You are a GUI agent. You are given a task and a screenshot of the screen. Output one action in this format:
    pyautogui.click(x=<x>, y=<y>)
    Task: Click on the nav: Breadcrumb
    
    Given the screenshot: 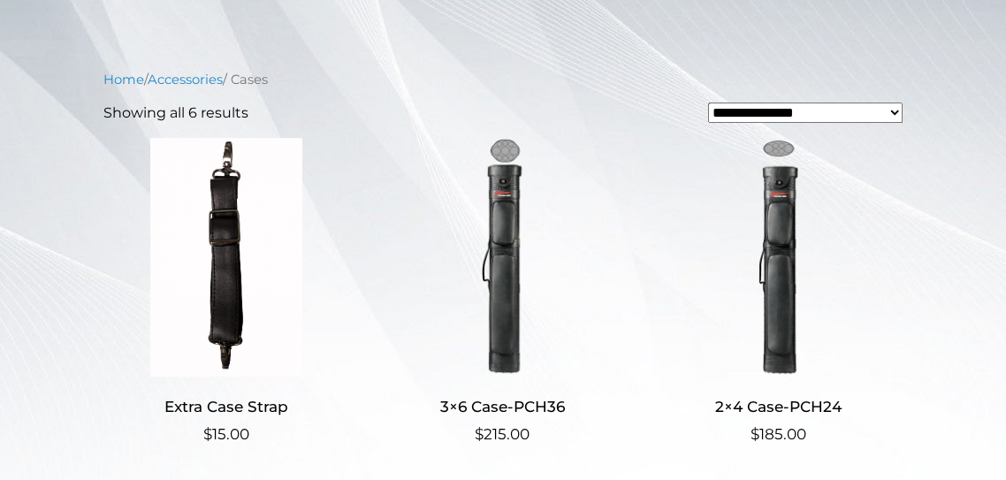 What is the action you would take?
    pyautogui.click(x=503, y=80)
    